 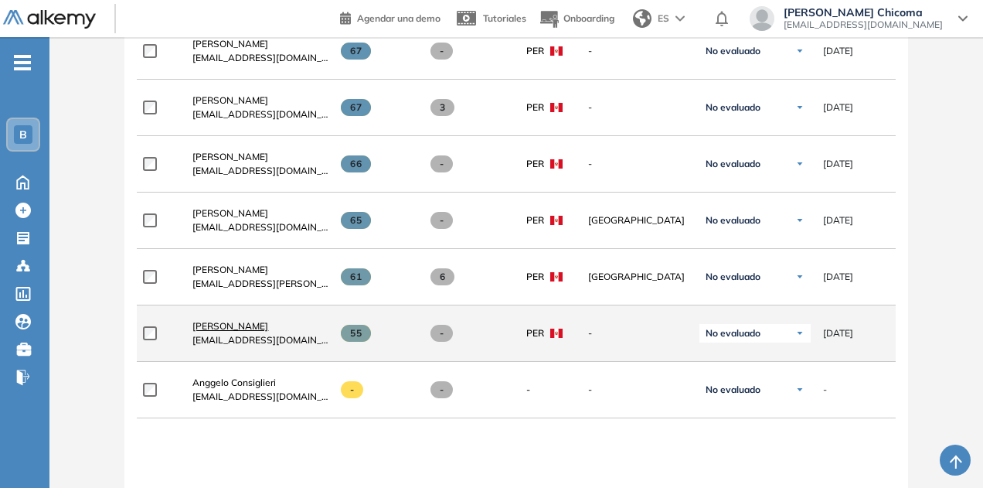 I want to click on img: Logo, so click(x=49, y=19).